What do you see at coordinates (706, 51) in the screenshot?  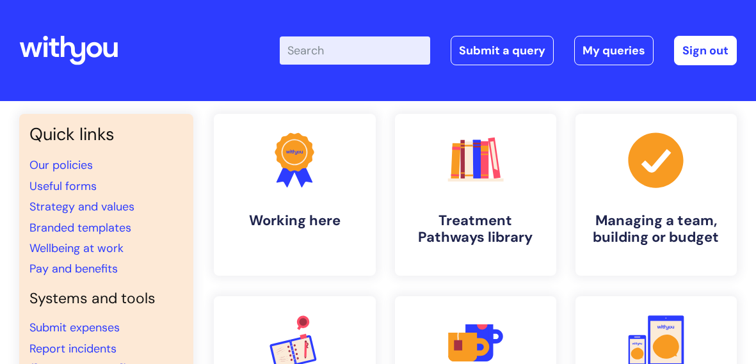 I see `a: Sign out` at bounding box center [706, 51].